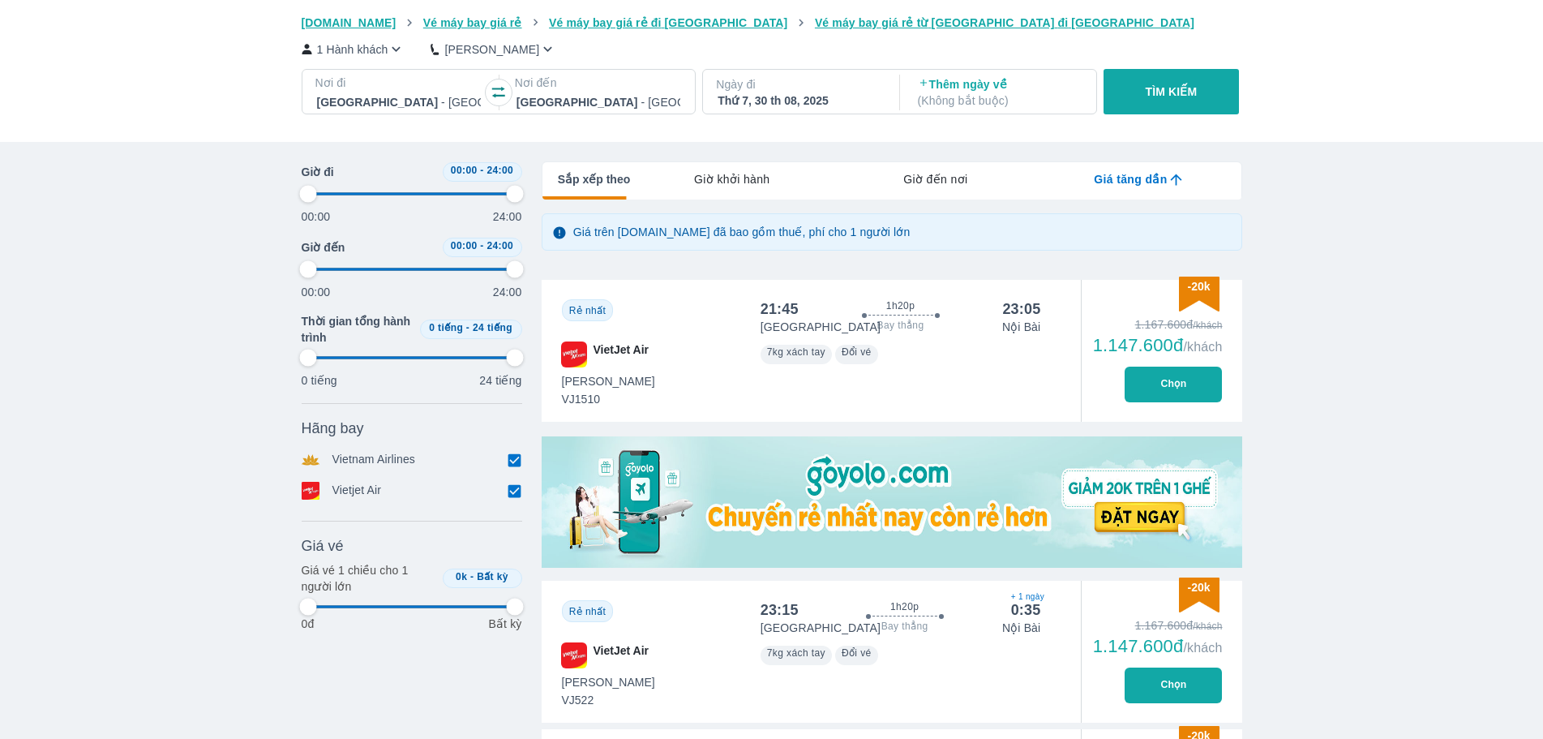 This screenshot has height=739, width=1543. Describe the element at coordinates (608, 700) in the screenshot. I see `span: VJ522` at that location.